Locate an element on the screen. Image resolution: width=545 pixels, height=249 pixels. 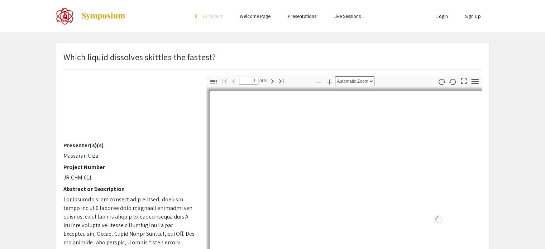
a: Live Sessions is located at coordinates (347, 16).